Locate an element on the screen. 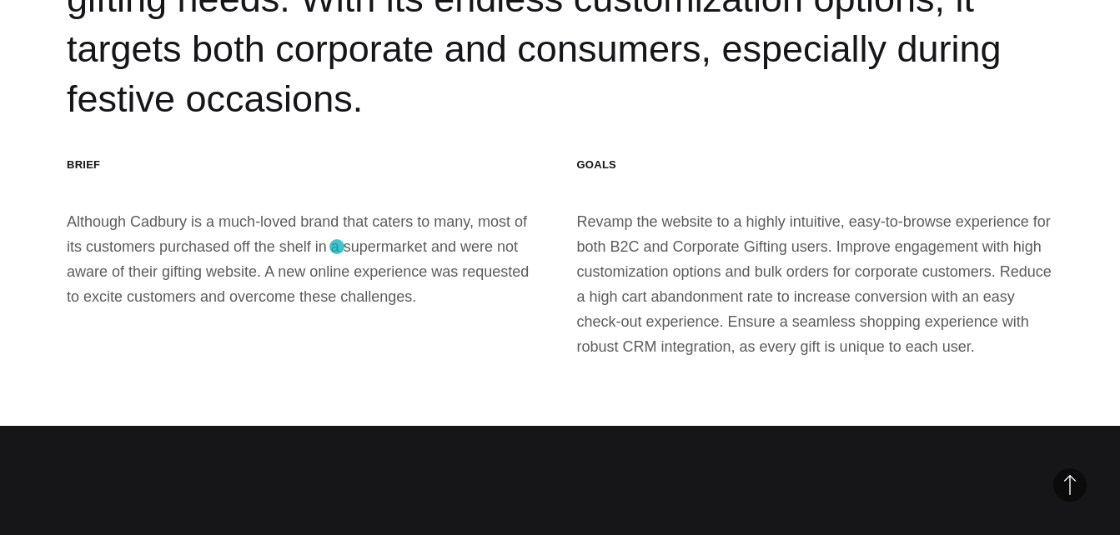  div: Revamp the website to a highly intuitive, easy-to-browse experience for both B2C and Corporate Gi... is located at coordinates (816, 258).